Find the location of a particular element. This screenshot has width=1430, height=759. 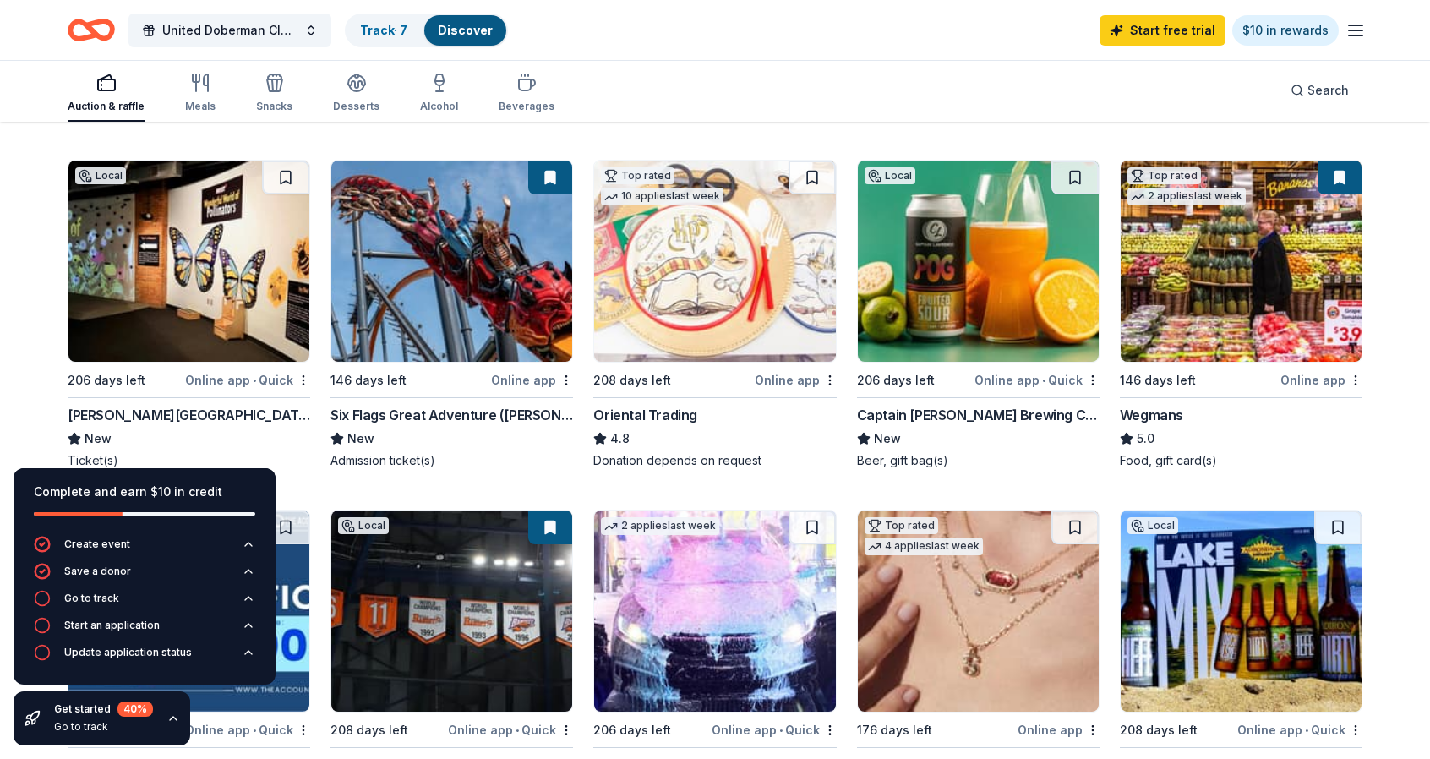

div: Food, gift card(s) is located at coordinates (1241, 461).